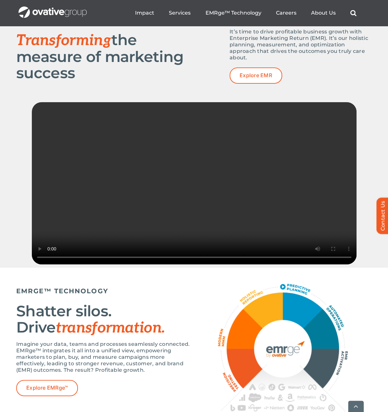  I want to click on span: Services, so click(179, 13).